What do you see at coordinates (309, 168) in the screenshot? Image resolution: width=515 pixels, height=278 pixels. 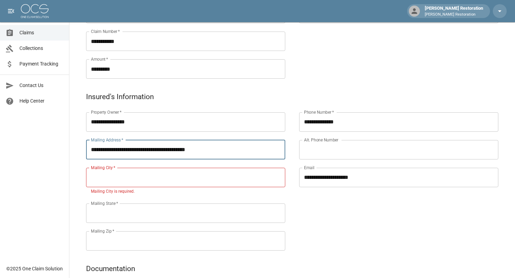 I see `label: Email` at bounding box center [309, 168].